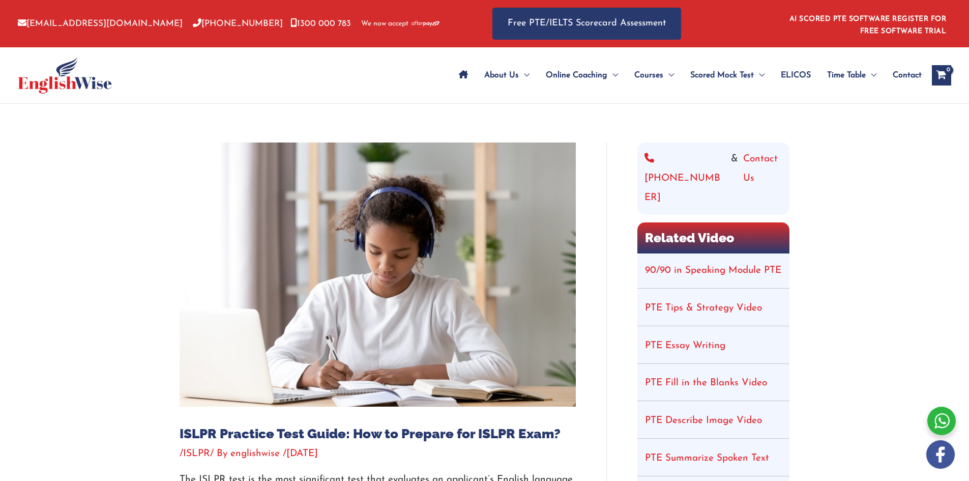 This screenshot has height=481, width=969. What do you see at coordinates (727, 75) in the screenshot?
I see `a: Scored Mock TestMenu Toggle` at bounding box center [727, 75].